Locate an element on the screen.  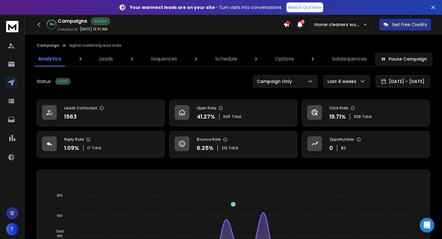
p: Leads is located at coordinates (106, 59).